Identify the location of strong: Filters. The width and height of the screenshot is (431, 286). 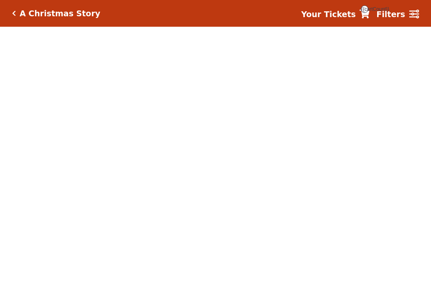
(390, 14).